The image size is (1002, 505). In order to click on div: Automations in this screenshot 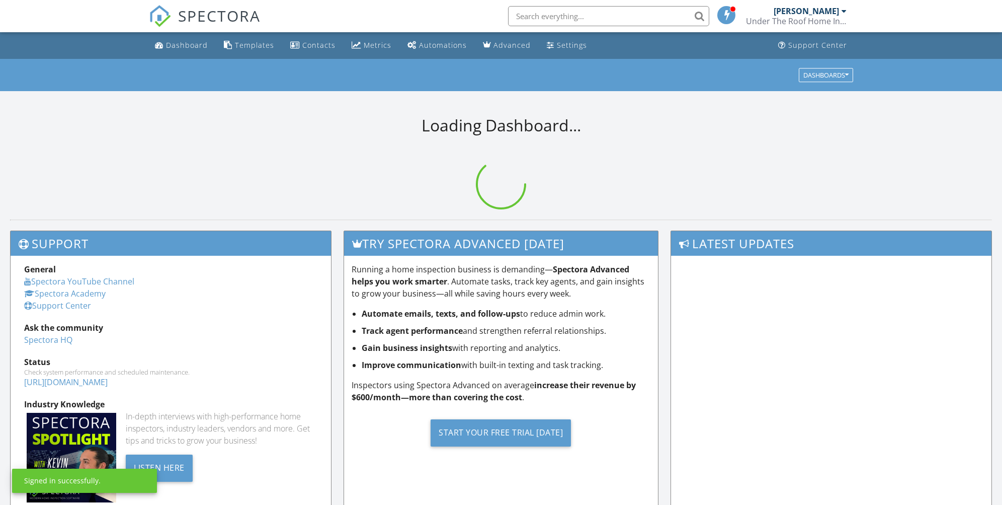, I will do `click(443, 45)`.